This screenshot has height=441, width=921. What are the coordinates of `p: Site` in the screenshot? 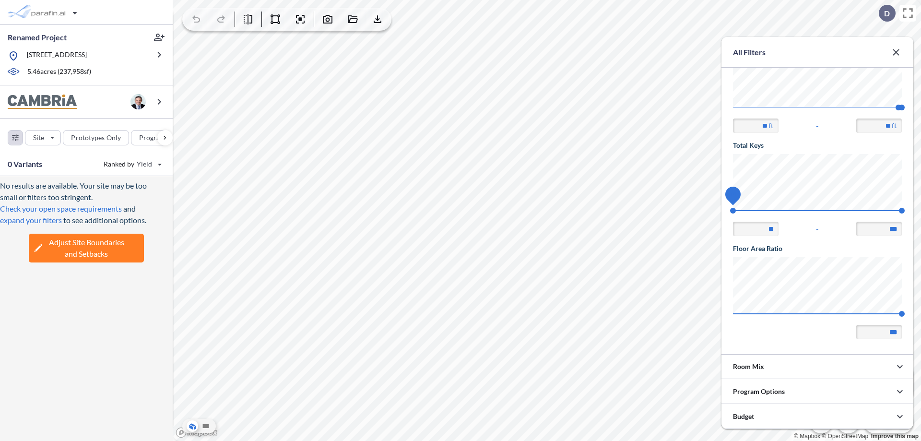 It's located at (38, 138).